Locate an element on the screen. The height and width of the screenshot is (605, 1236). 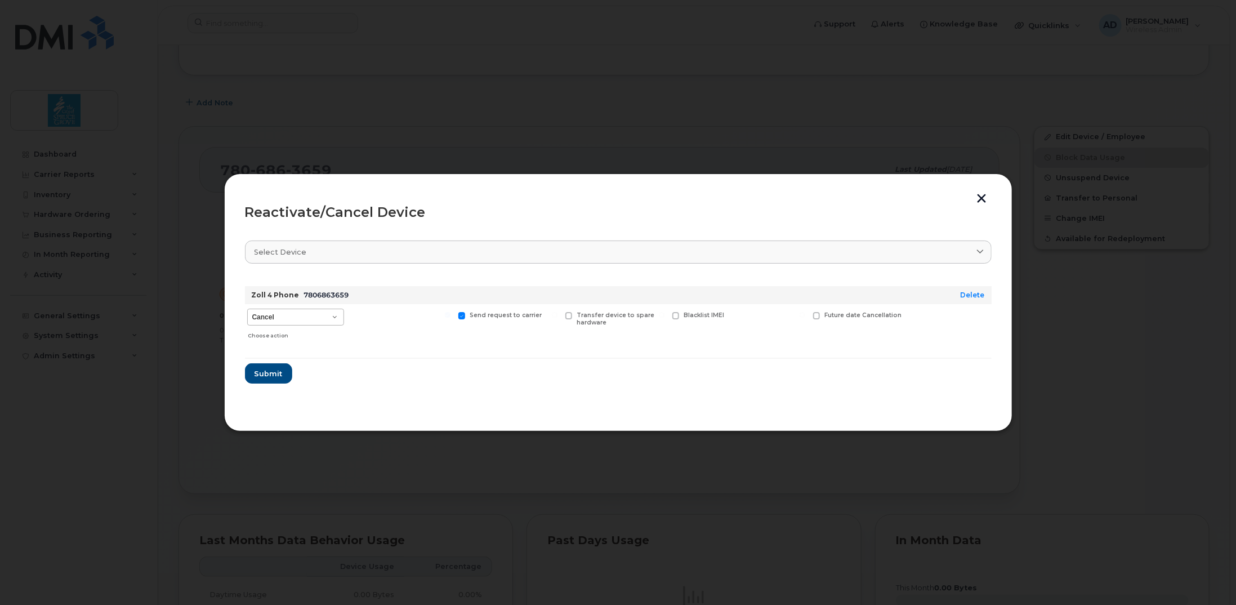
span: Select device is located at coordinates (280, 252).